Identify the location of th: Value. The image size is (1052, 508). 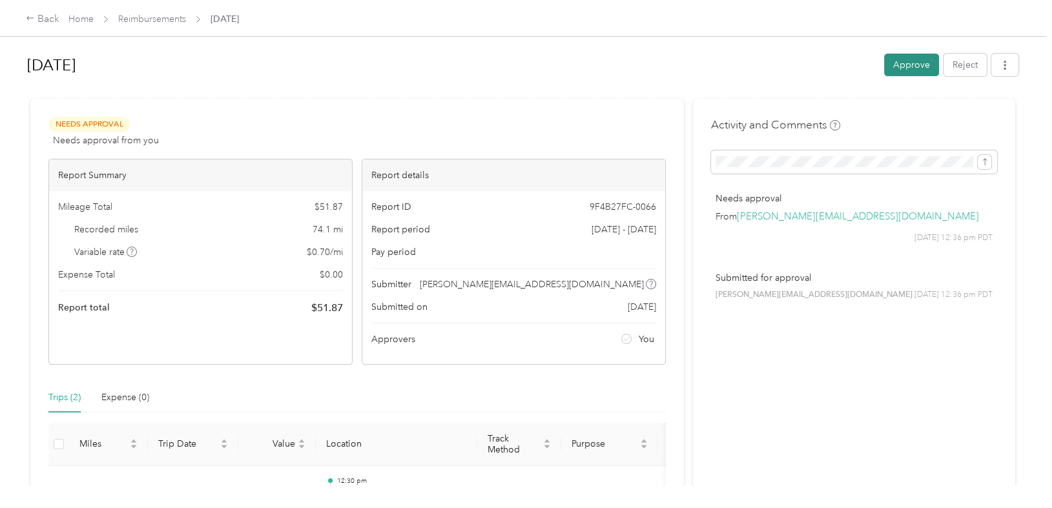
(277, 444).